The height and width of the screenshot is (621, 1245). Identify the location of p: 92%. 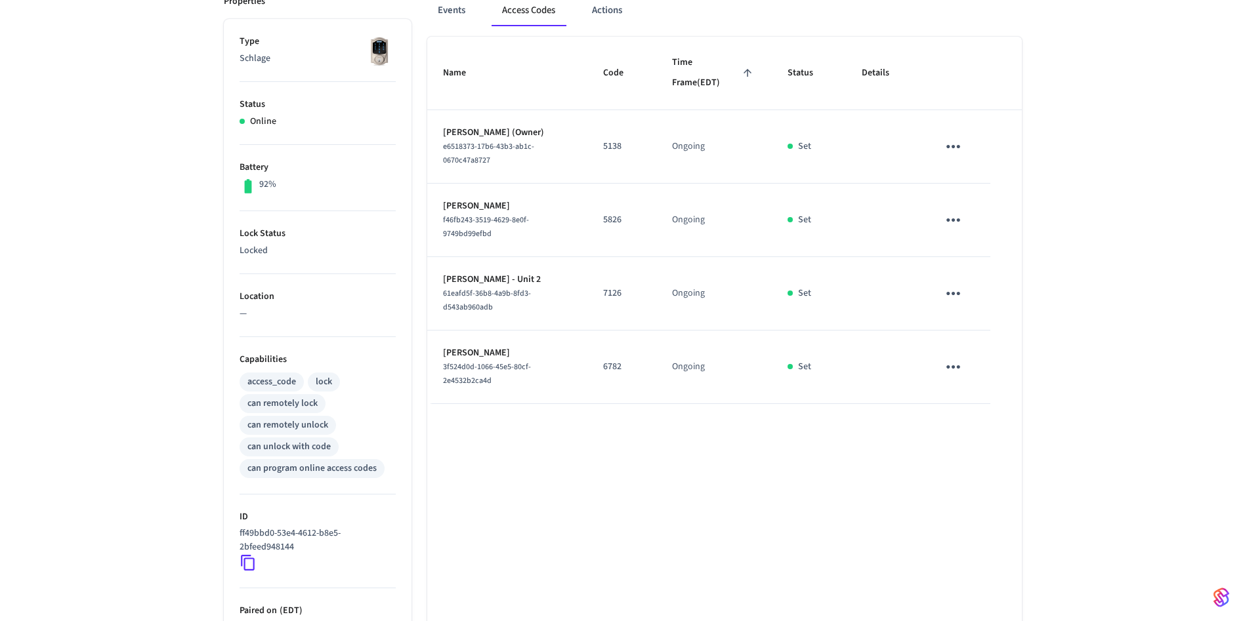
(268, 184).